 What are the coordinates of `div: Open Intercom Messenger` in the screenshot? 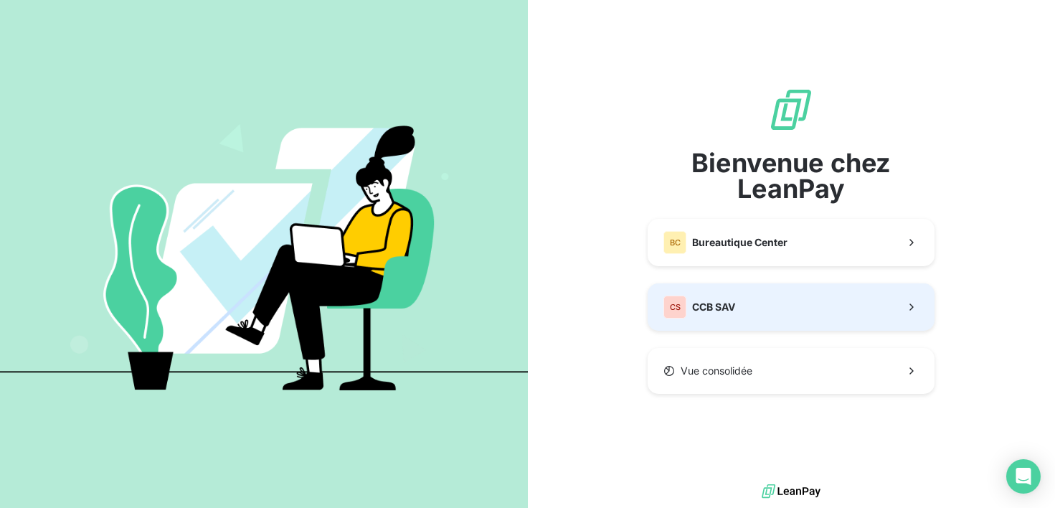 It's located at (1024, 476).